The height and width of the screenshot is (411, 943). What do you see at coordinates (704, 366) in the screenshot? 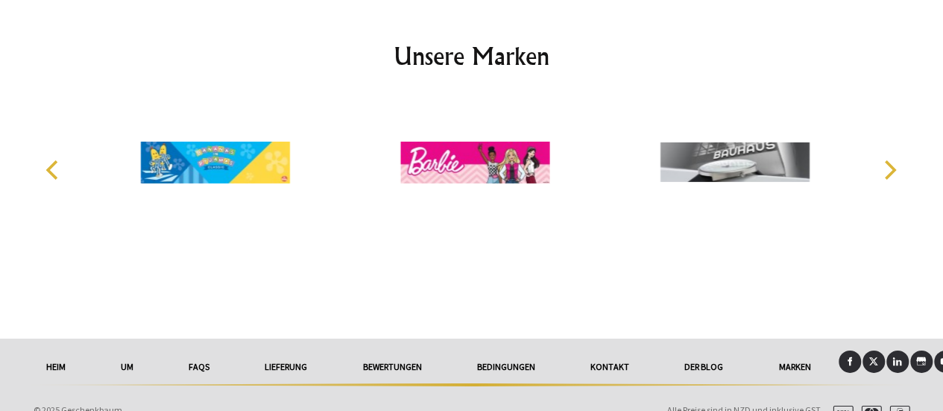
I see `font: Der Blog` at bounding box center [704, 366].